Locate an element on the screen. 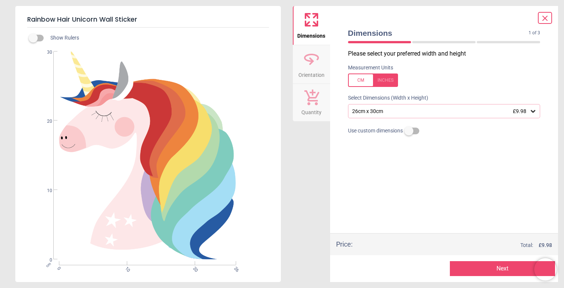  div: 26cm x 30cm is located at coordinates (441, 111).